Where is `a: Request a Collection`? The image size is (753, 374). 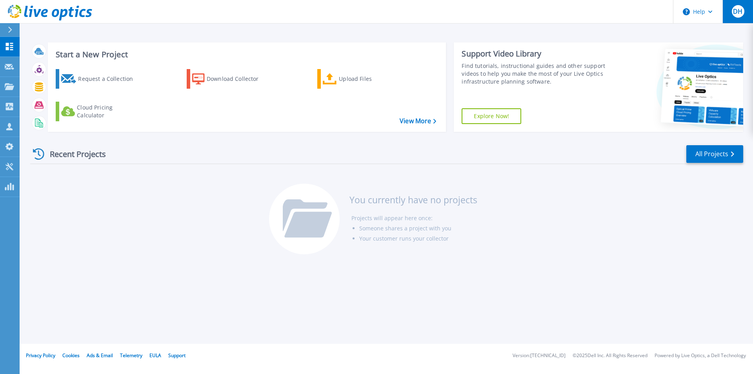 a: Request a Collection is located at coordinates (99, 79).